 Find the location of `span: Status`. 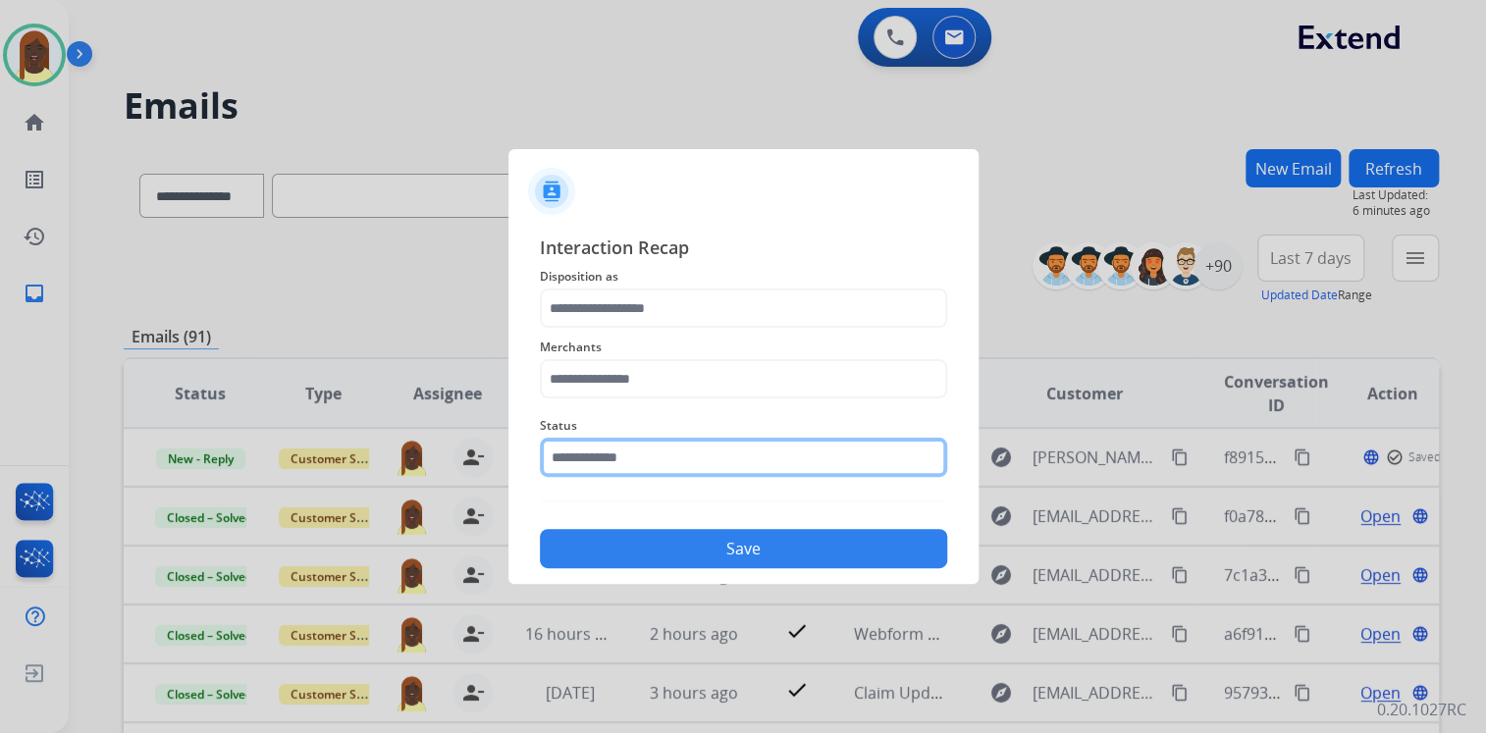

span: Status is located at coordinates (743, 426).